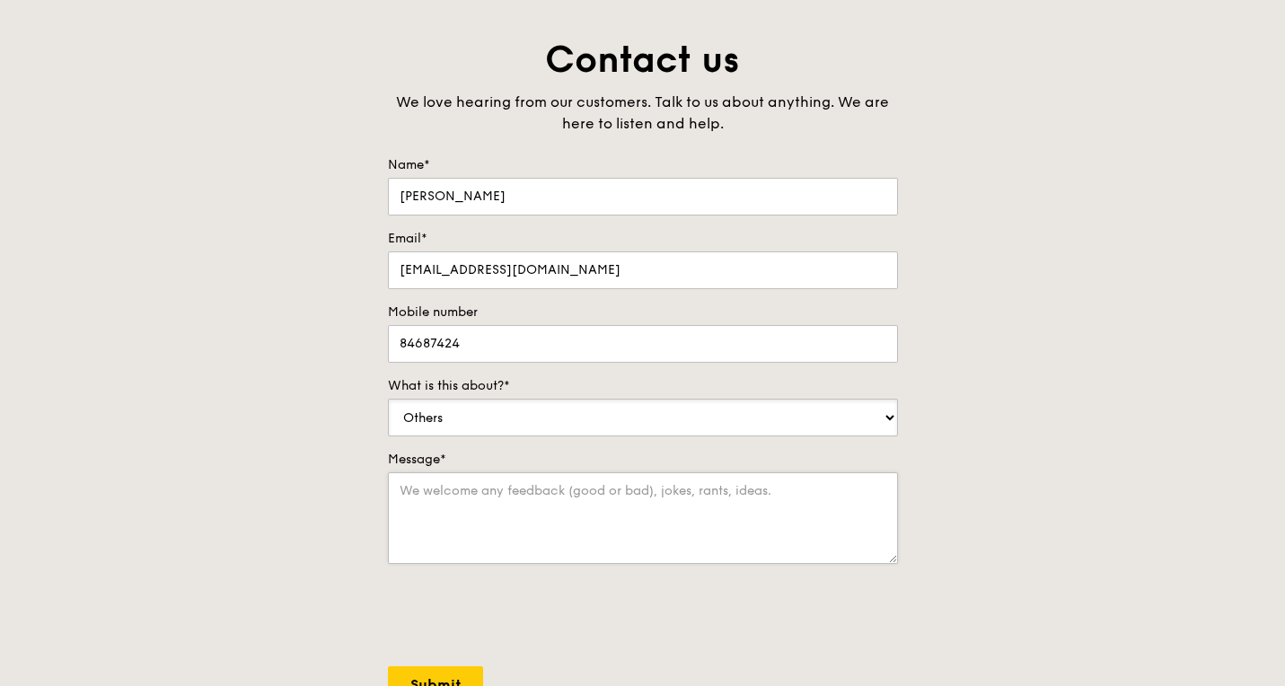 This screenshot has height=686, width=1285. Describe the element at coordinates (643, 113) in the screenshot. I see `div: We love hearing from our customers. Talk to us about anything. We are here to listen and help.` at that location.